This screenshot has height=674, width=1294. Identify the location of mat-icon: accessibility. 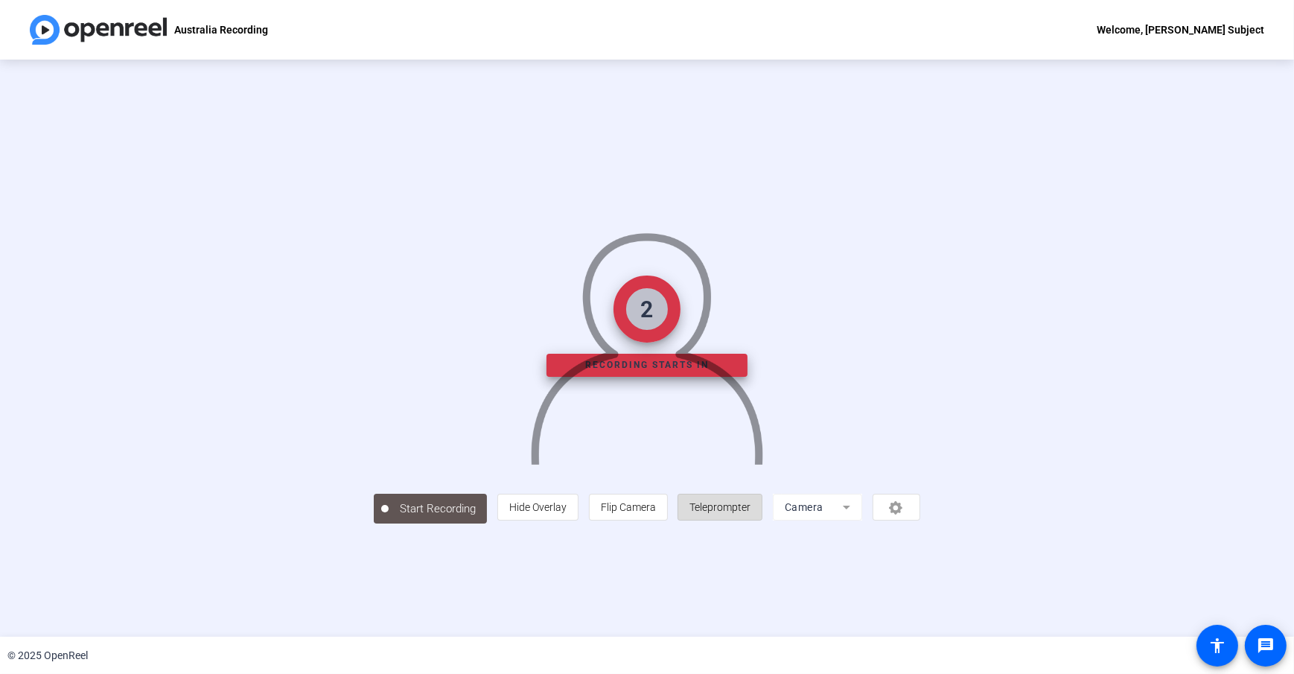
(1217, 645).